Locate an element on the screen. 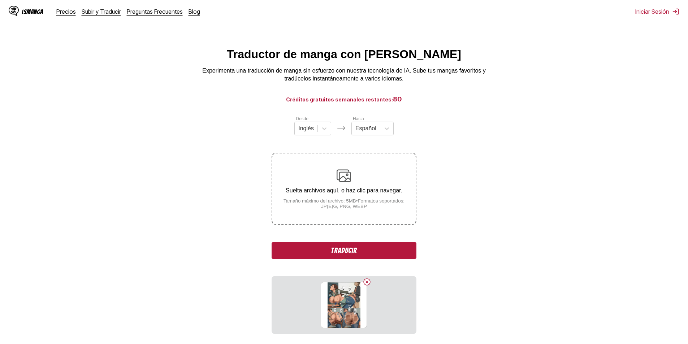 This screenshot has width=688, height=344. div: IsManga is located at coordinates (33, 12).